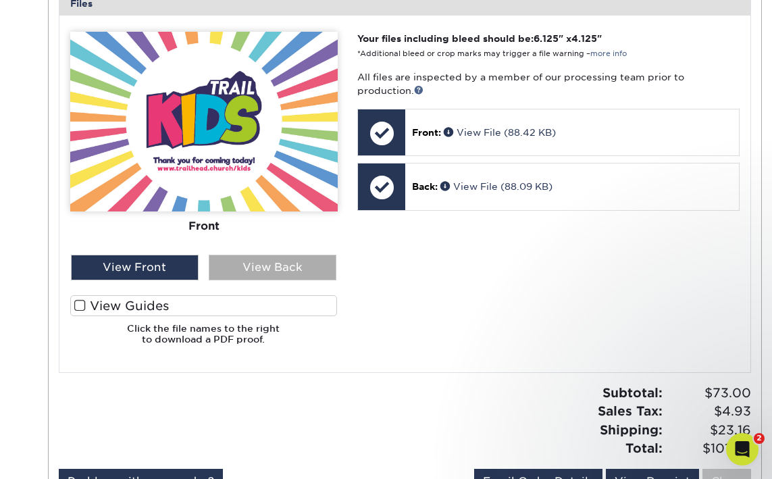 The image size is (772, 479). What do you see at coordinates (632, 392) in the screenshot?
I see `strong: Subtotal:` at bounding box center [632, 392].